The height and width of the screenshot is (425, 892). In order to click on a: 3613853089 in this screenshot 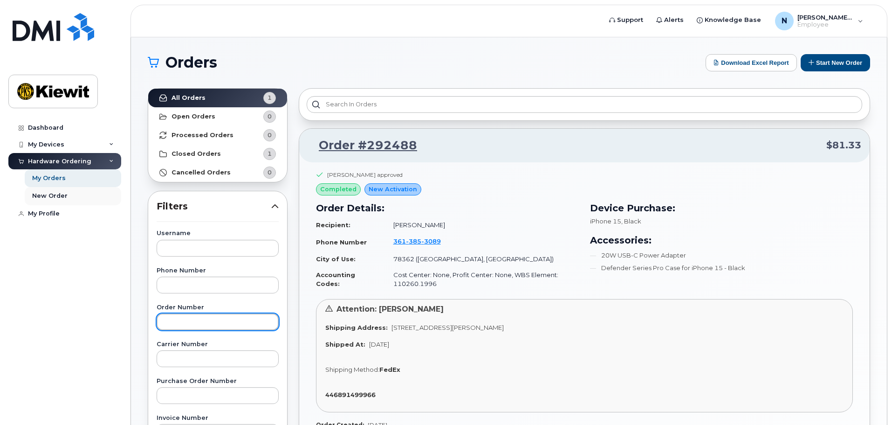, I will do `click(423, 241)`.